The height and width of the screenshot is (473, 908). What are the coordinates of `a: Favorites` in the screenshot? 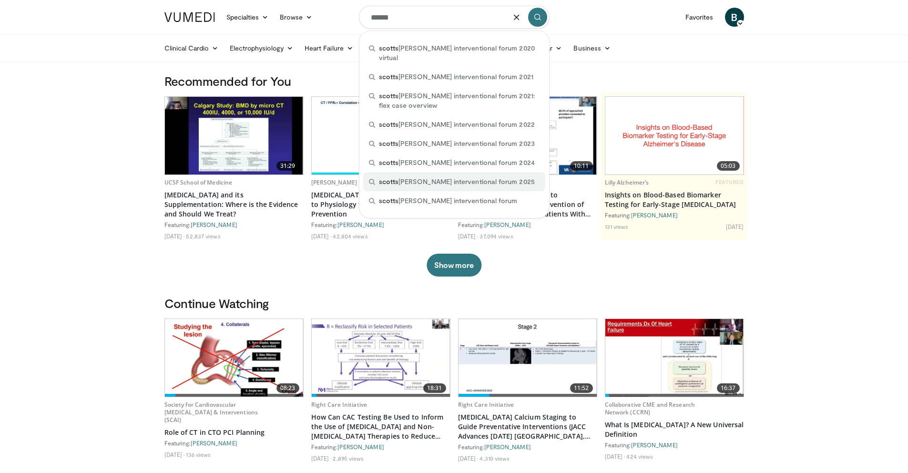 It's located at (699, 17).